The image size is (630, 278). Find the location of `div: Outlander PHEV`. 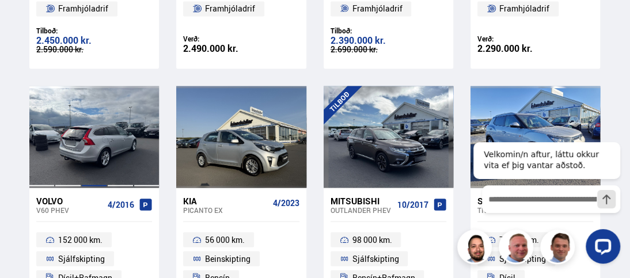

div: Outlander PHEV is located at coordinates (362, 210).